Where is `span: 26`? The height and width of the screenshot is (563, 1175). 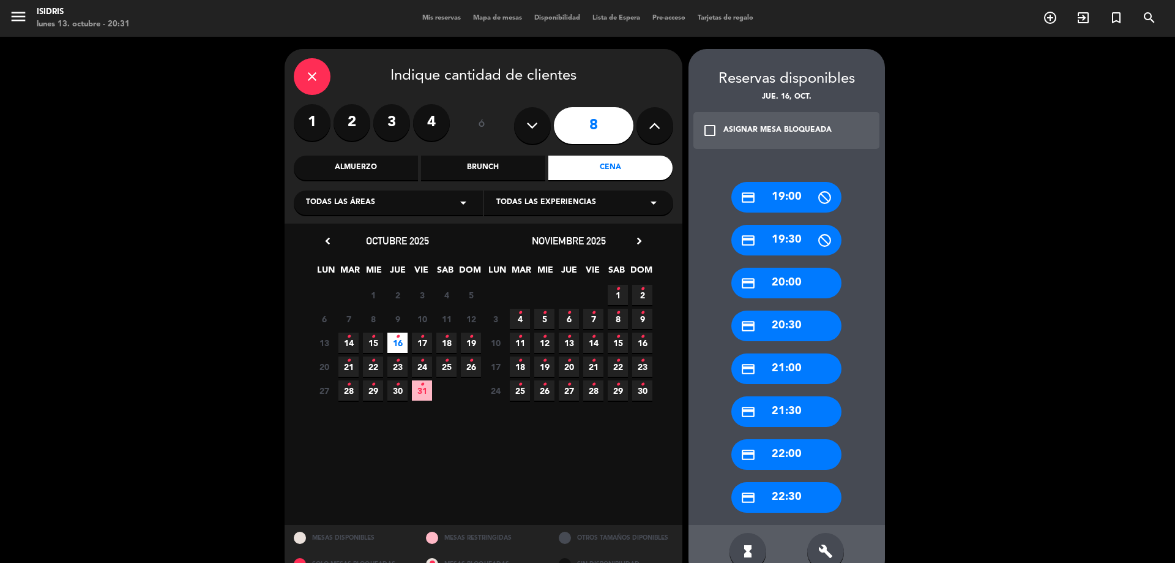
span: 26 is located at coordinates (544, 390).